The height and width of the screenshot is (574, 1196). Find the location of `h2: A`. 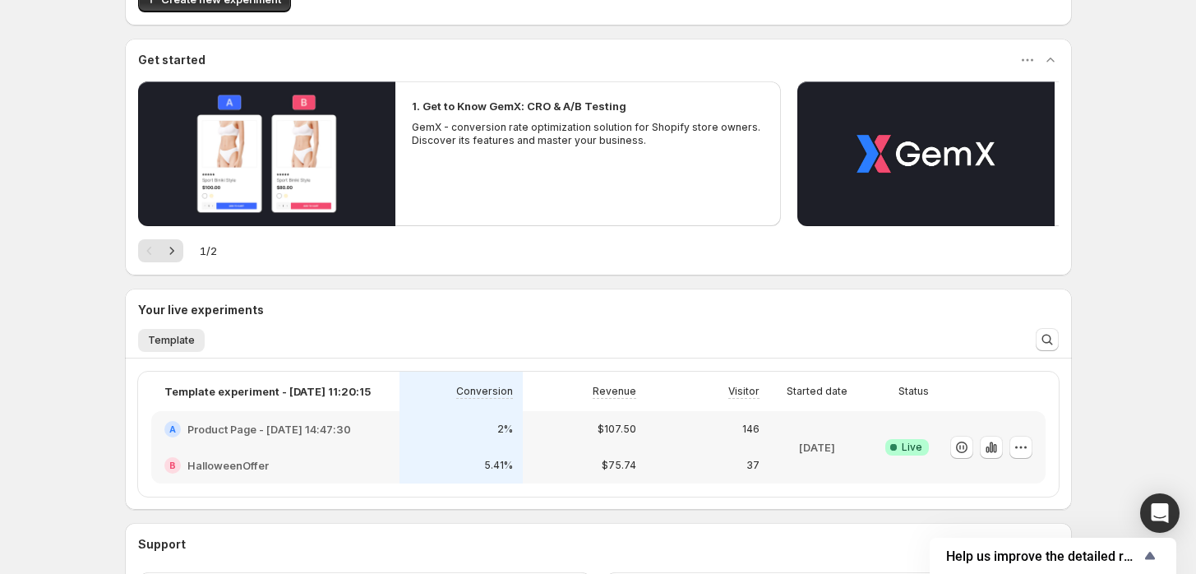

h2: A is located at coordinates (173, 429).